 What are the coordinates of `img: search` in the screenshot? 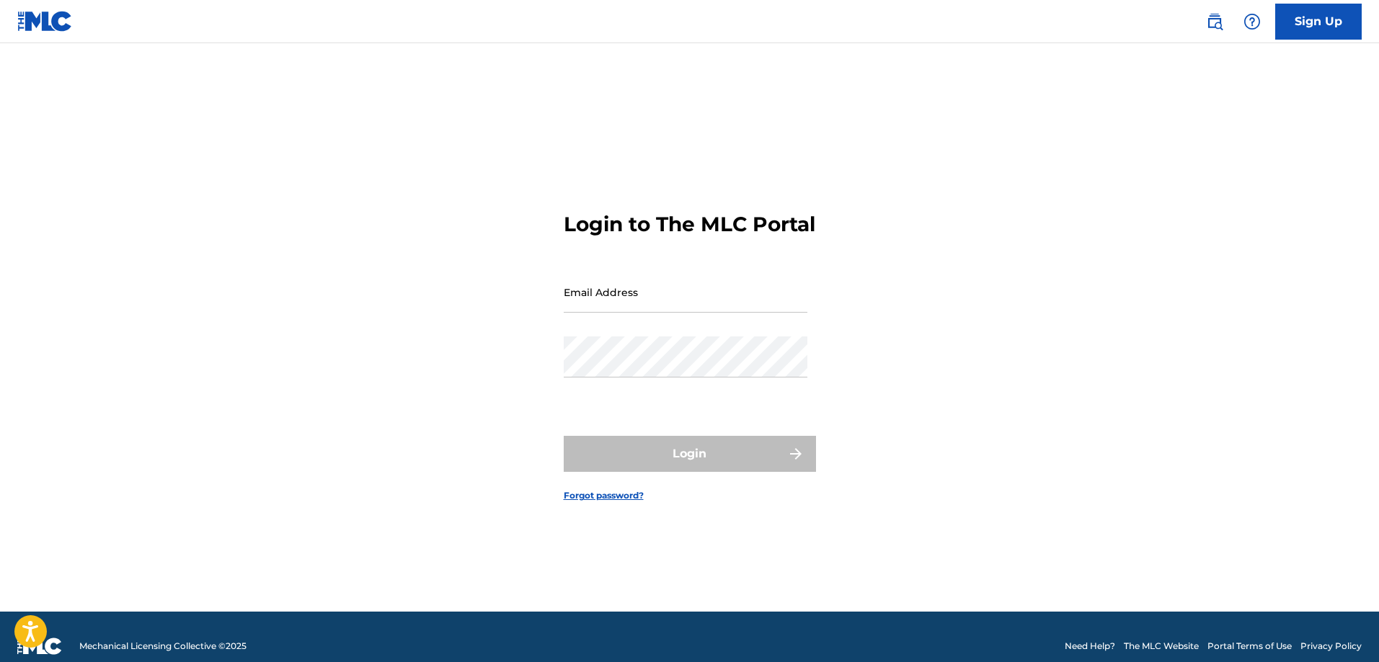 It's located at (1214, 22).